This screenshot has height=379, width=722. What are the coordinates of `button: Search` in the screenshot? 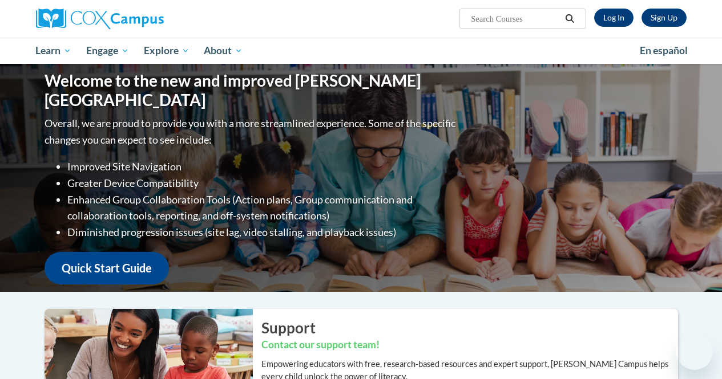 It's located at (569, 19).